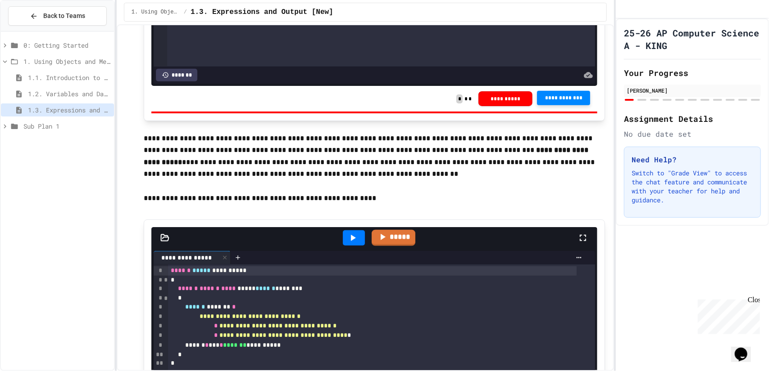  I want to click on h3: Need Help?, so click(692, 160).